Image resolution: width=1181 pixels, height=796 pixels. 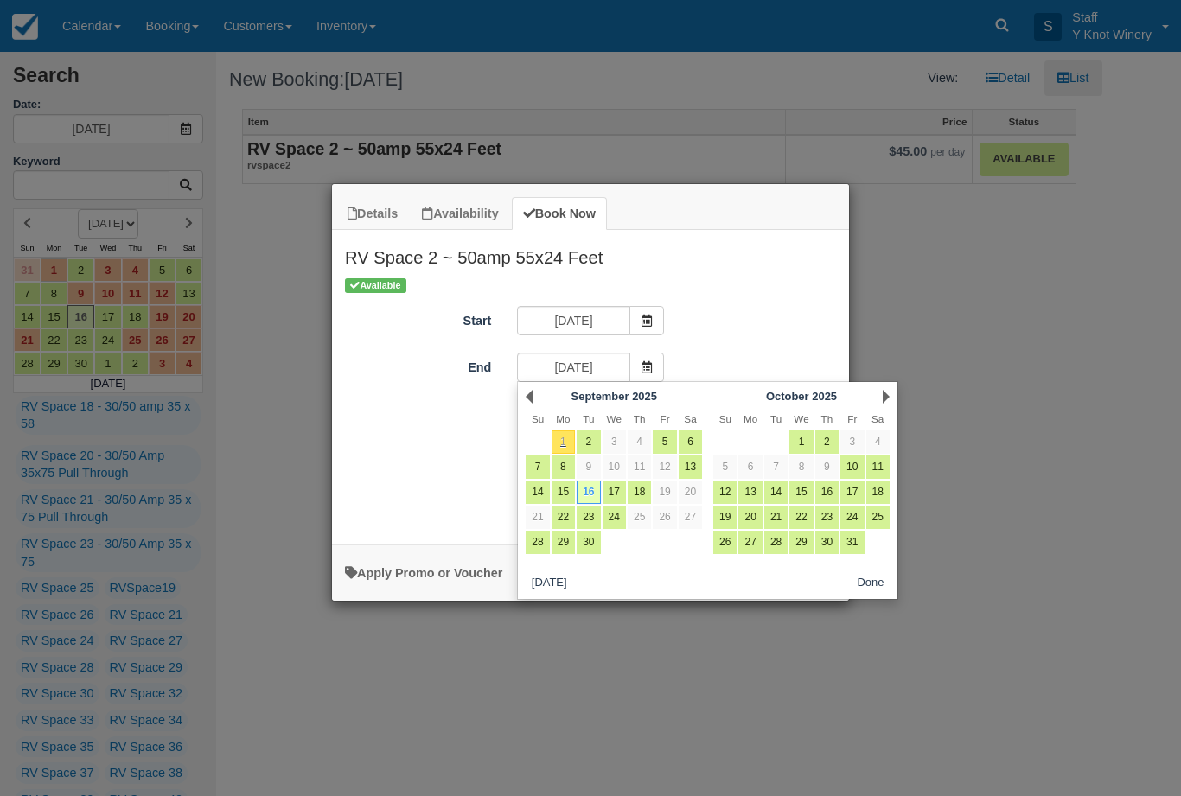 I want to click on a: Details, so click(x=373, y=214).